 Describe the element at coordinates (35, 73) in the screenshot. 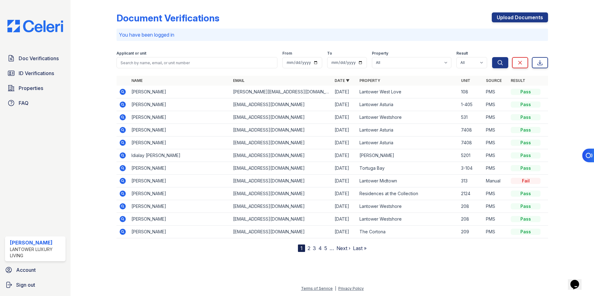

I see `a: ID Verifications` at that location.